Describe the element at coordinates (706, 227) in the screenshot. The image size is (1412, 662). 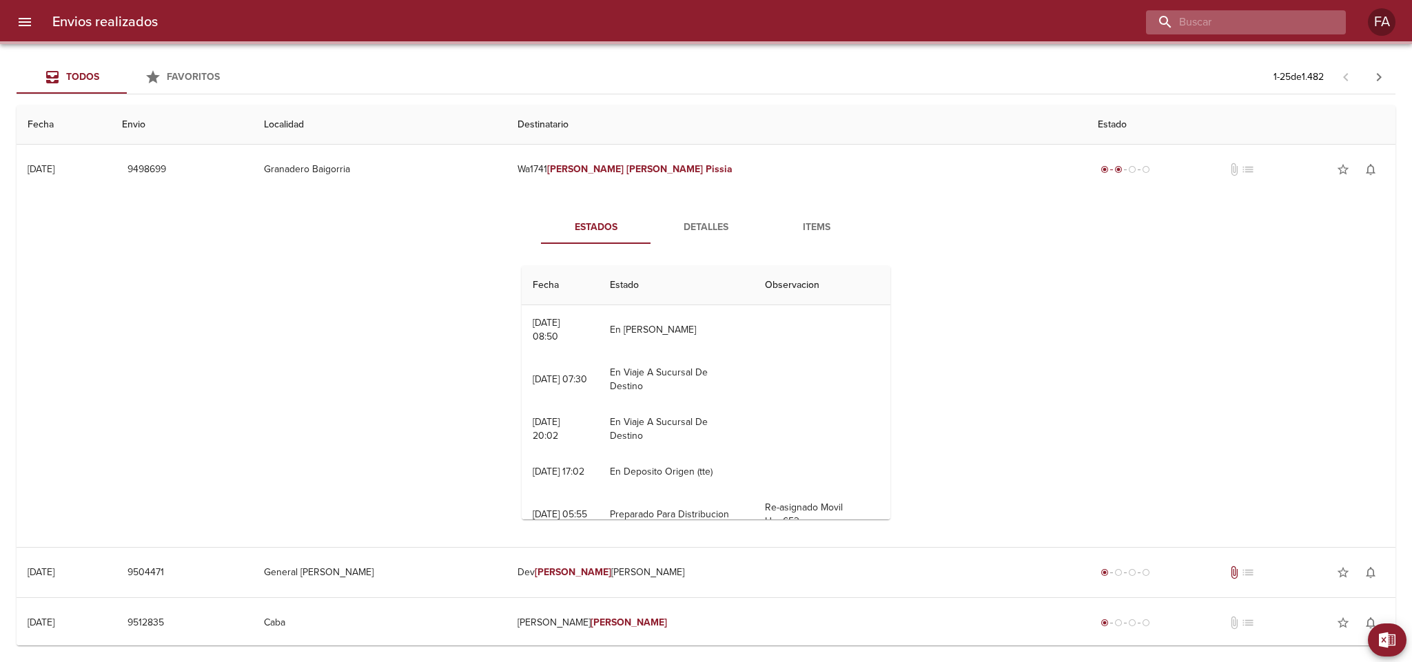
I see `span: Detalles` at that location.